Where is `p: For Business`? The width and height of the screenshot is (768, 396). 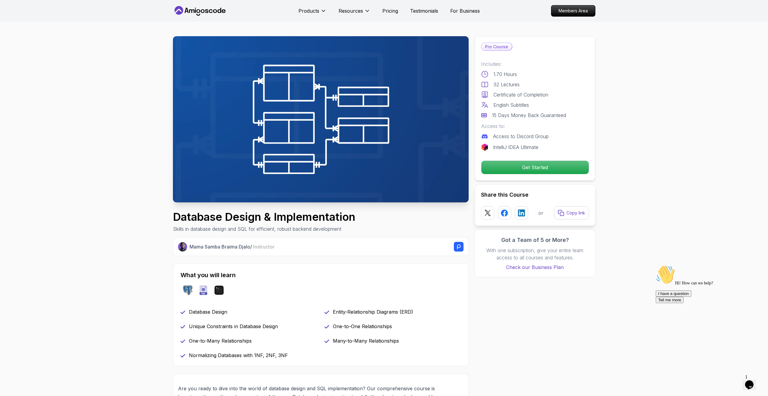
p: For Business is located at coordinates (465, 11).